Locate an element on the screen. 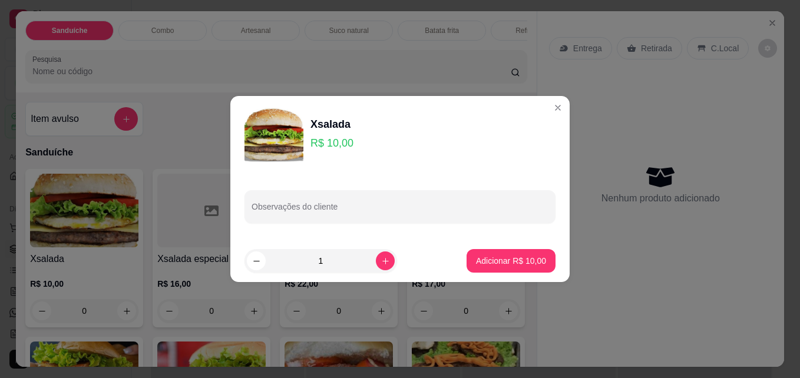 This screenshot has height=378, width=800. button: increase-product-quantity is located at coordinates (385, 261).